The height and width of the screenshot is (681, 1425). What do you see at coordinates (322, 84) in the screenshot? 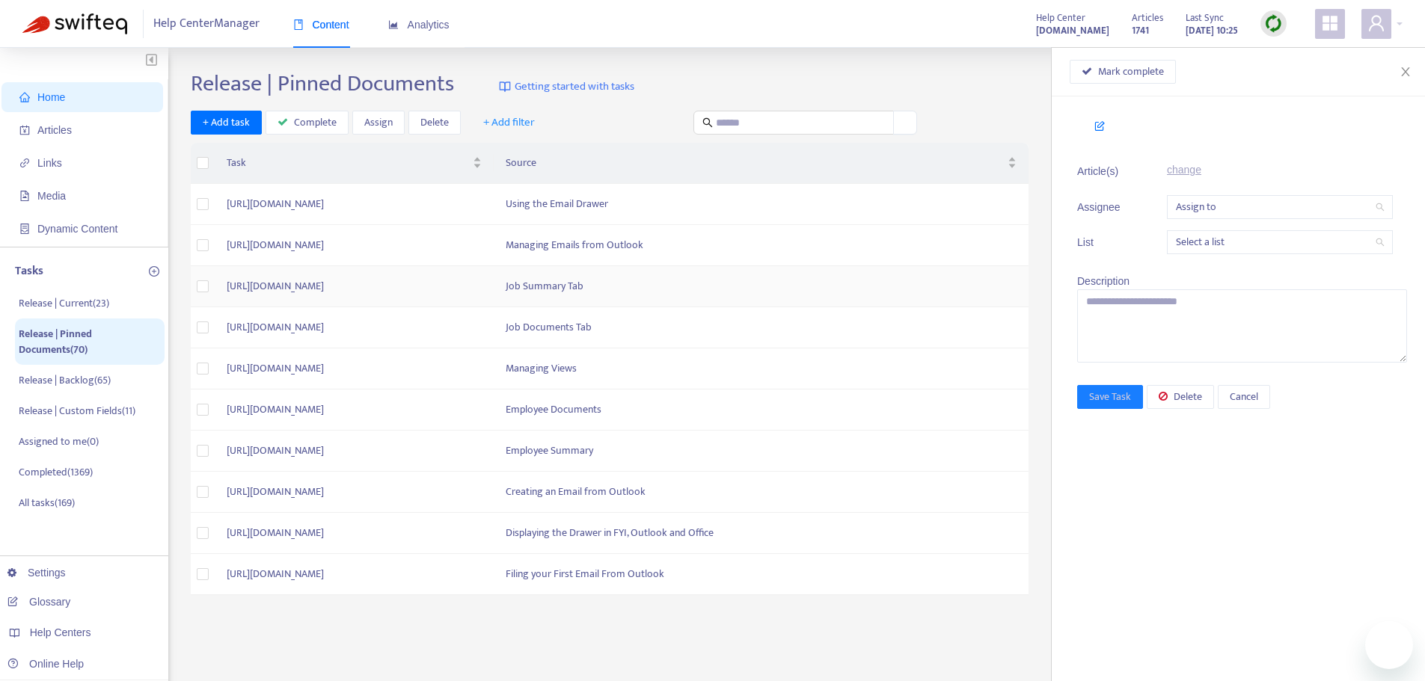
I see `h2: Release | Pinned Documents` at bounding box center [322, 84].